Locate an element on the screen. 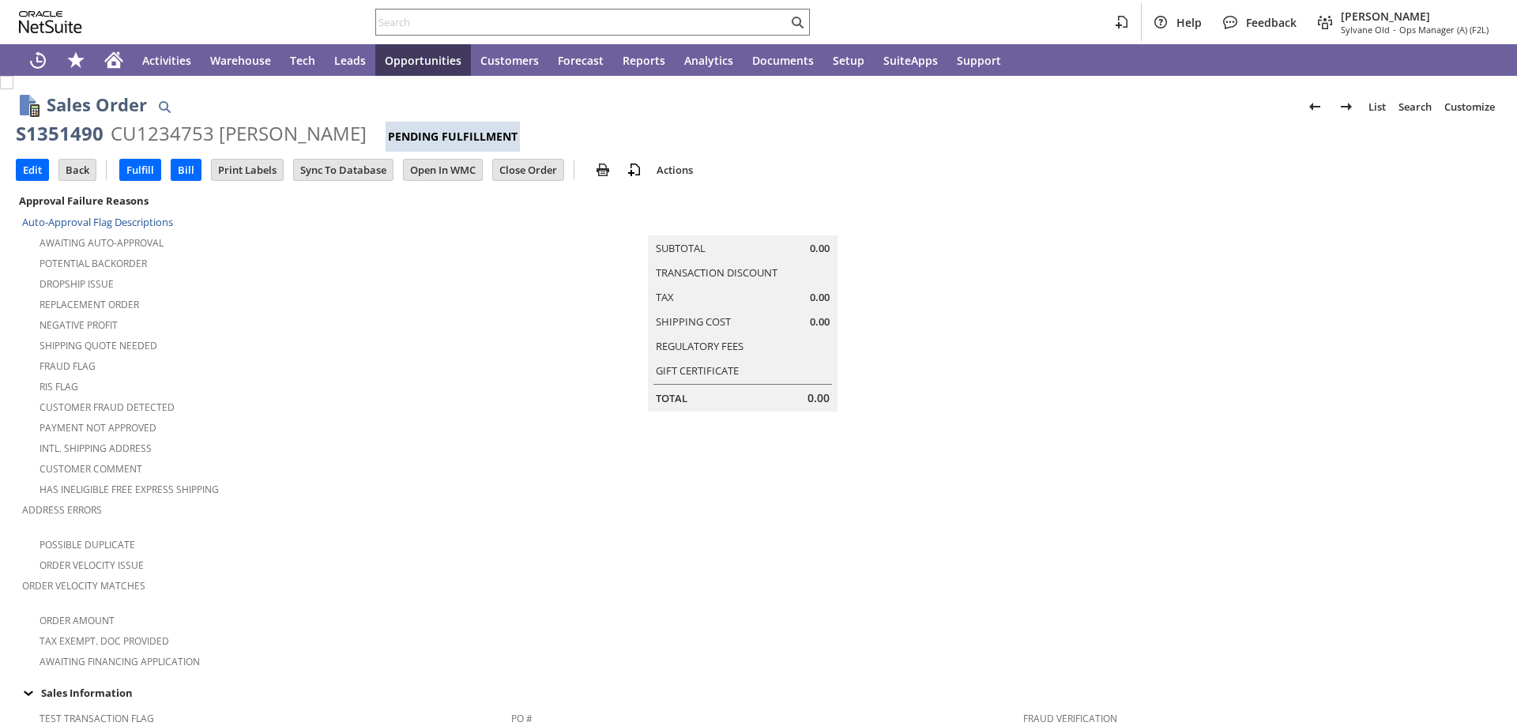 Image resolution: width=1517 pixels, height=726 pixels. a: Test Transaction Flag is located at coordinates (96, 718).